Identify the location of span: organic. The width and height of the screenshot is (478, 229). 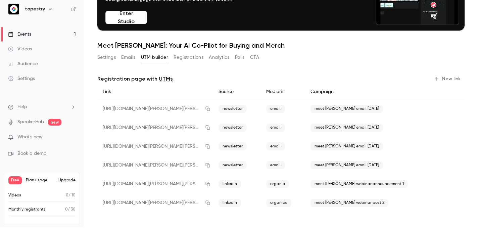
(278, 184).